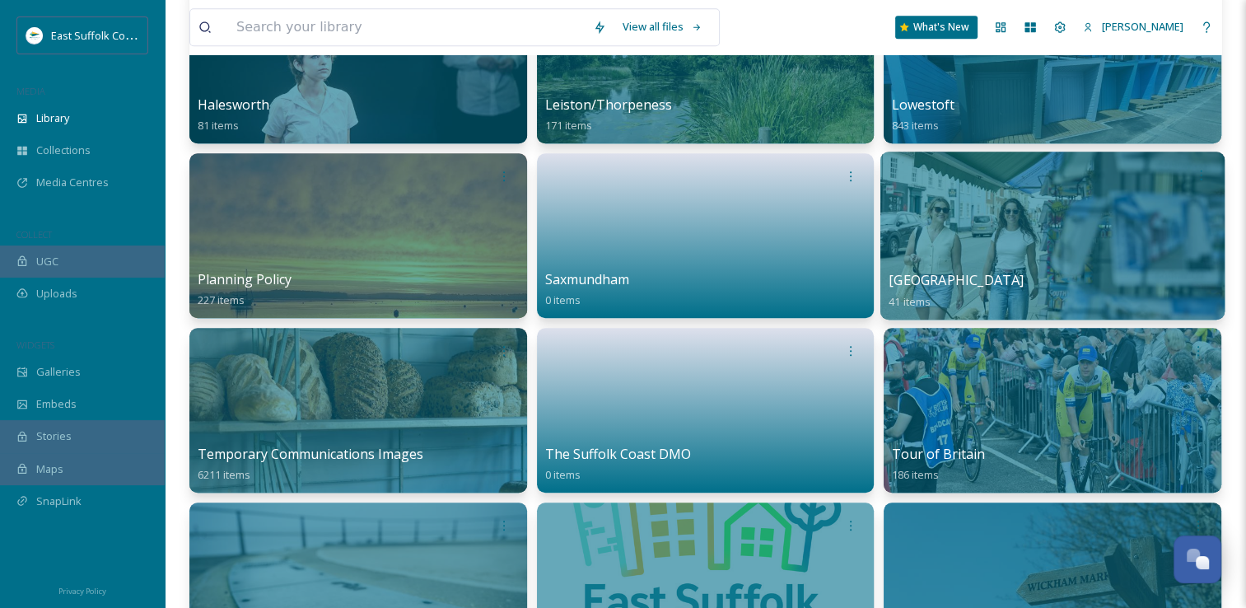 The image size is (1246, 608). Describe the element at coordinates (618, 454) in the screenshot. I see `span: The Suffolk Coast DMO` at that location.